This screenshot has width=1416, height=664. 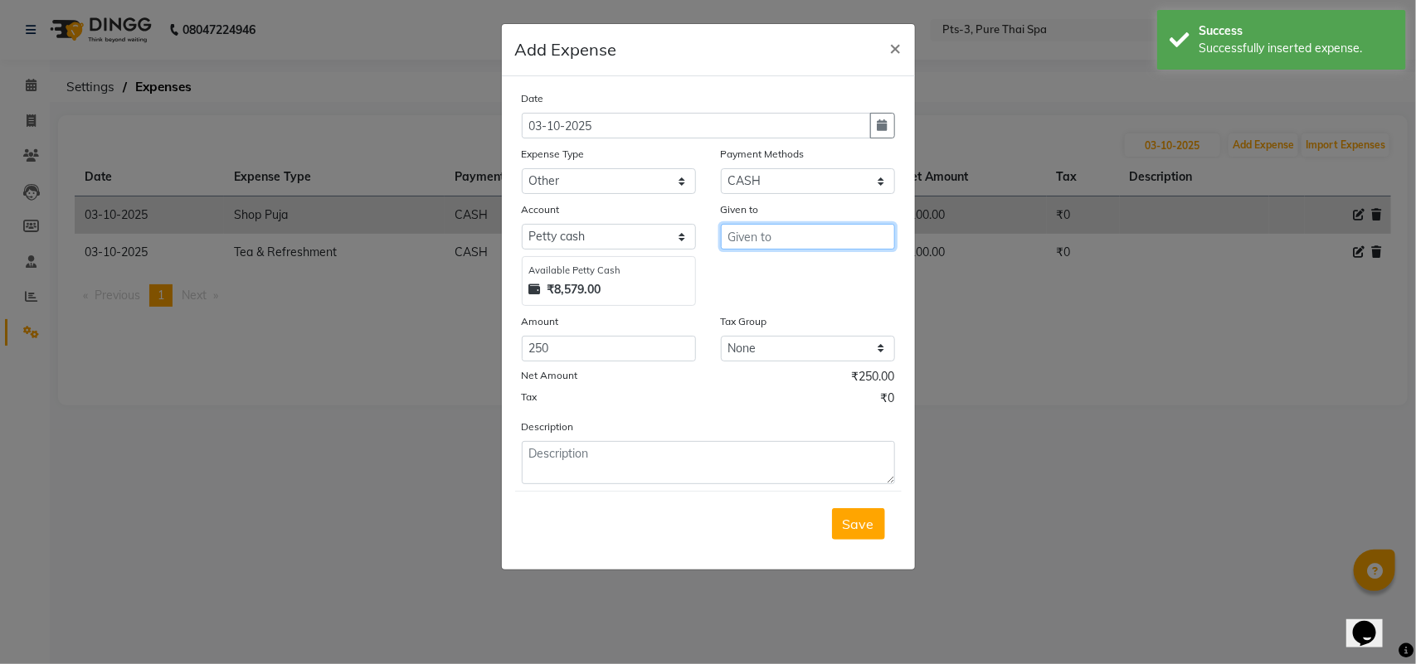 What do you see at coordinates (540, 322) in the screenshot?
I see `label: Amount` at bounding box center [540, 322].